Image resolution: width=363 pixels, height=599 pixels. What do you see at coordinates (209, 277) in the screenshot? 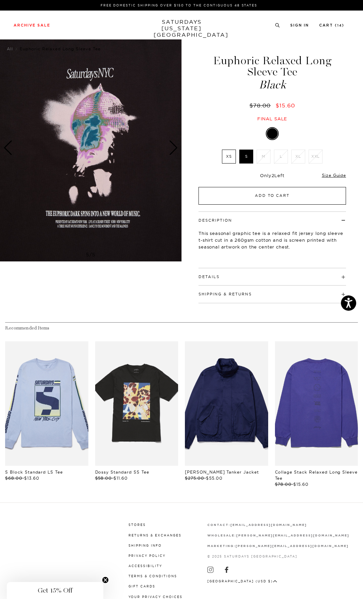
I see `button: Details` at bounding box center [209, 277].